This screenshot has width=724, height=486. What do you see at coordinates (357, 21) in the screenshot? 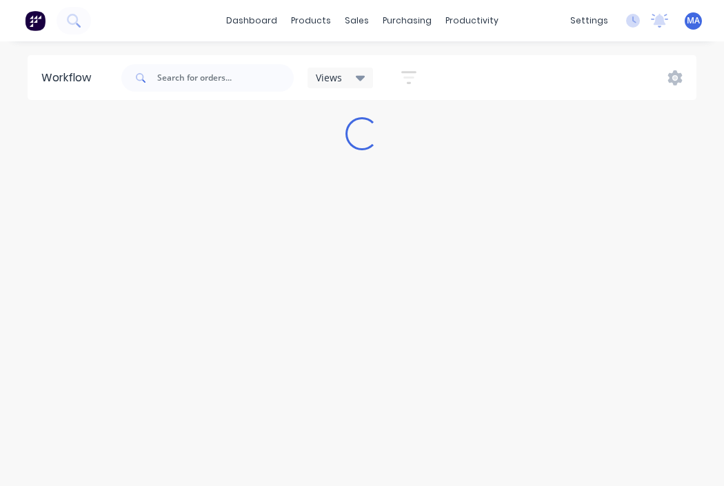
I see `div: sales` at bounding box center [357, 21].